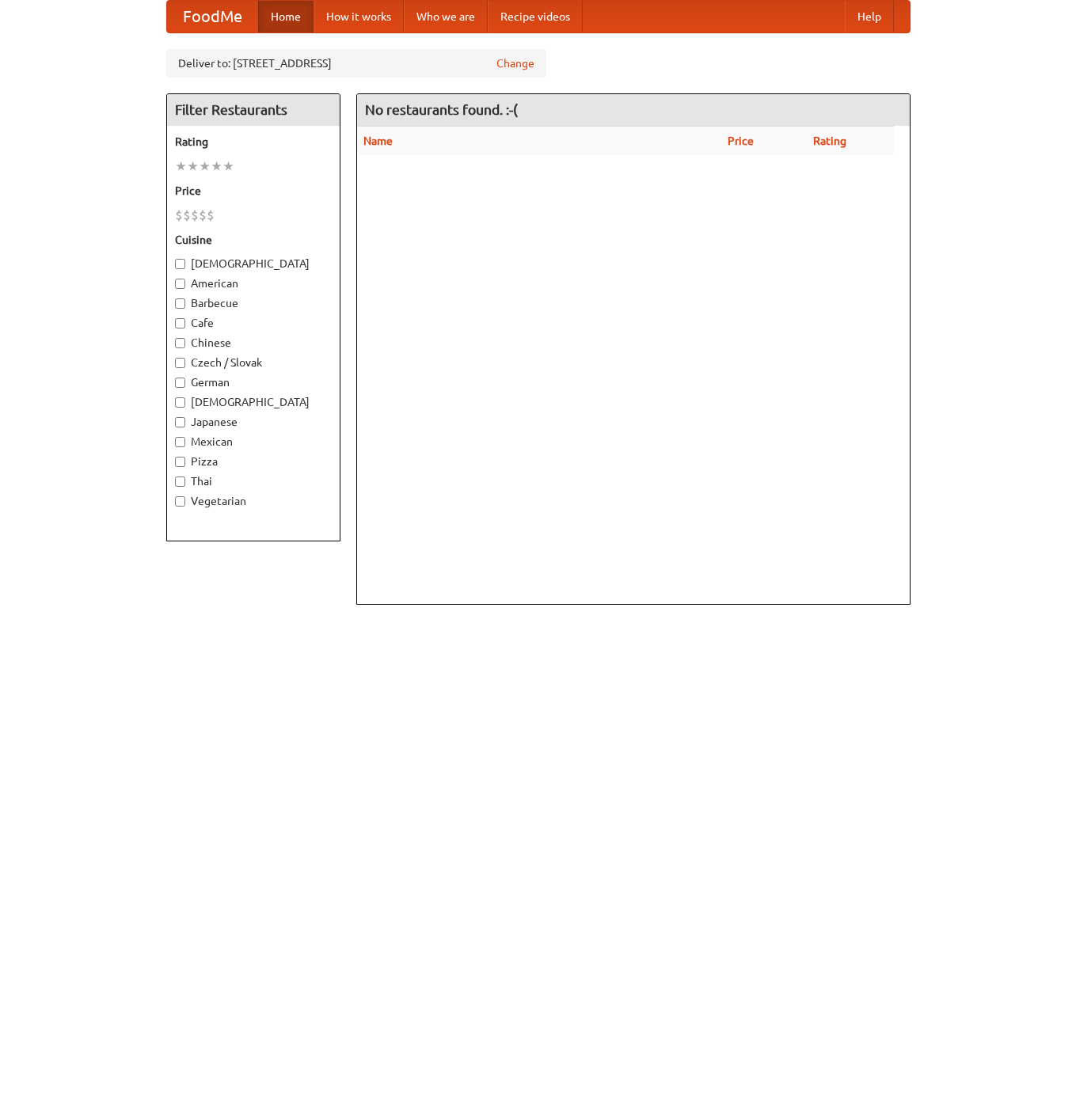 The width and height of the screenshot is (1076, 1120). I want to click on label: Pizza, so click(254, 461).